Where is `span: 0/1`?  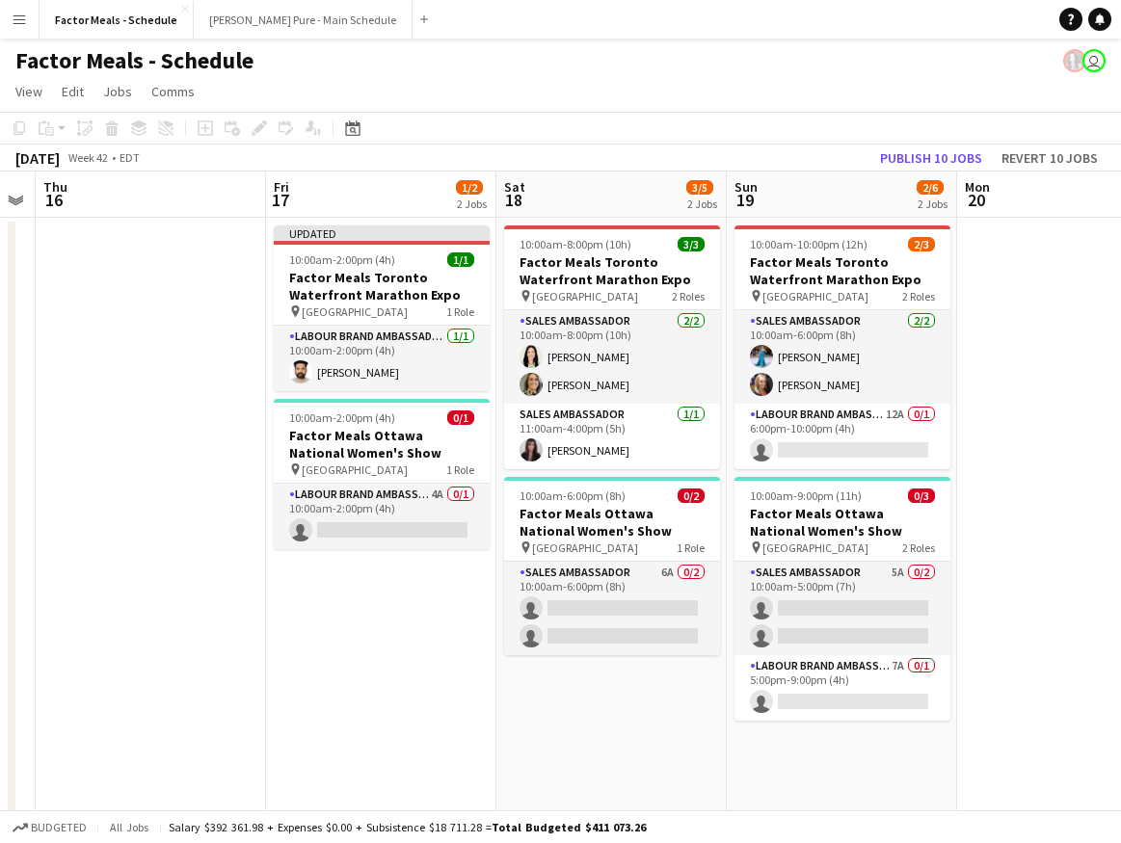
span: 0/1 is located at coordinates (461, 417).